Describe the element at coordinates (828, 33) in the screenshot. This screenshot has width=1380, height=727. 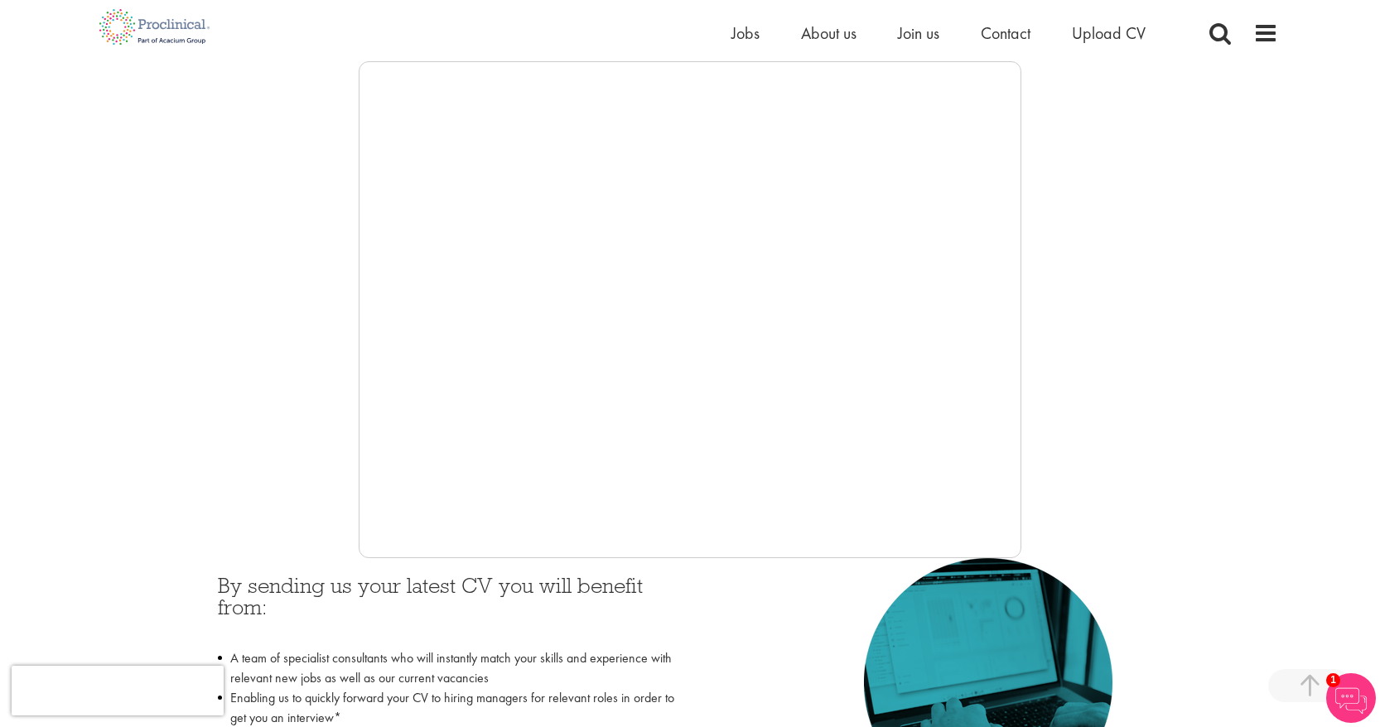
I see `span: About us` at that location.